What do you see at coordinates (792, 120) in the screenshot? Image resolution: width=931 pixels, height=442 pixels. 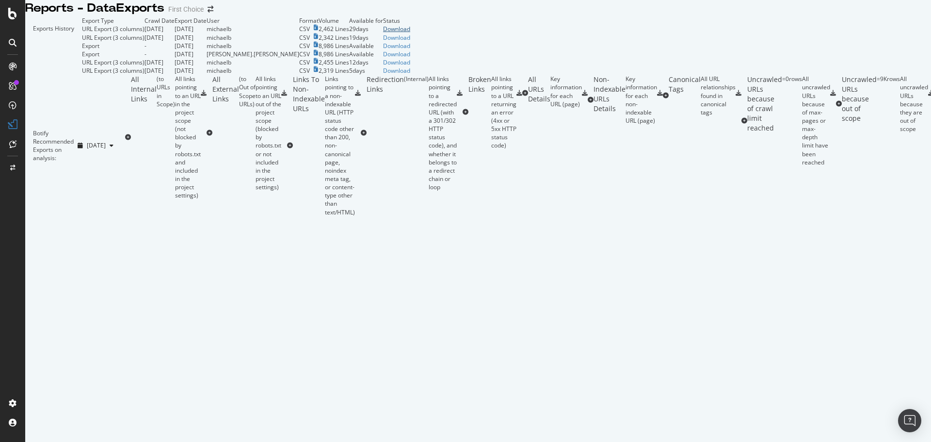 I see `div: = 0 rows` at bounding box center [792, 120].